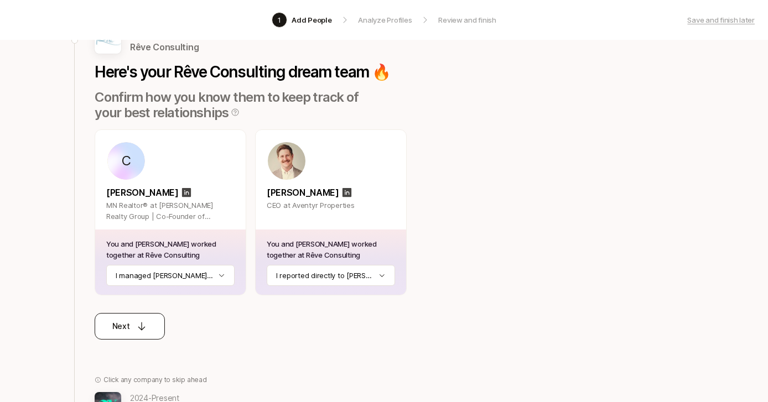  Describe the element at coordinates (279, 20) in the screenshot. I see `p: 1` at that location.